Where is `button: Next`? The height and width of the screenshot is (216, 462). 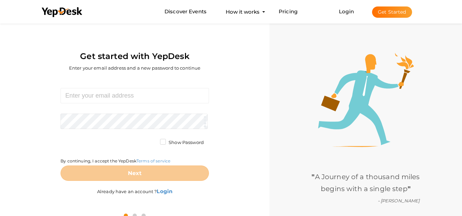
button: Next is located at coordinates (135, 173).